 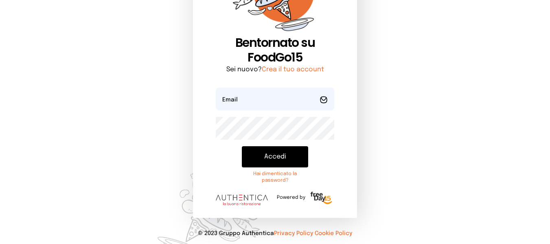 What do you see at coordinates (321, 198) in the screenshot?
I see `img: logo-freeday.3e08031.png` at bounding box center [321, 198].